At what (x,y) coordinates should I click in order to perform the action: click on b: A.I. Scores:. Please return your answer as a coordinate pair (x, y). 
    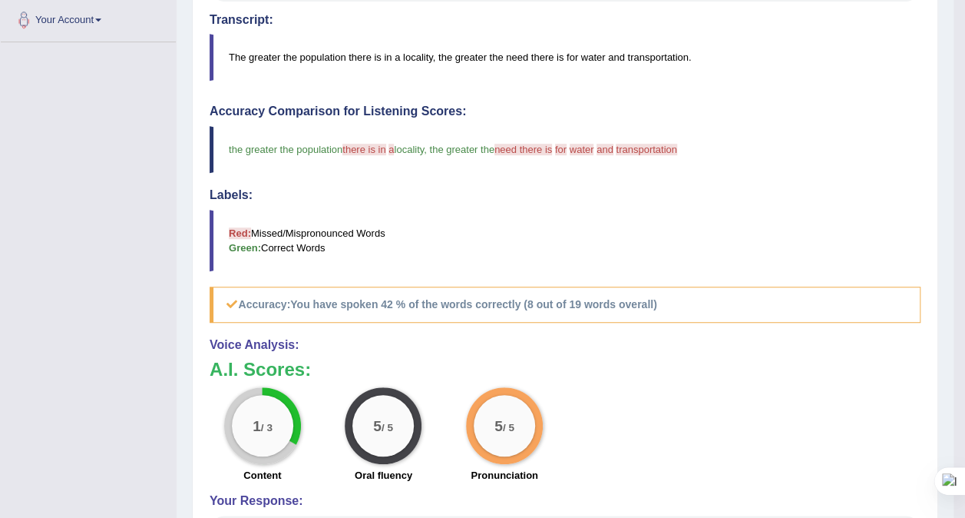
    Looking at the image, I should click on (260, 369).